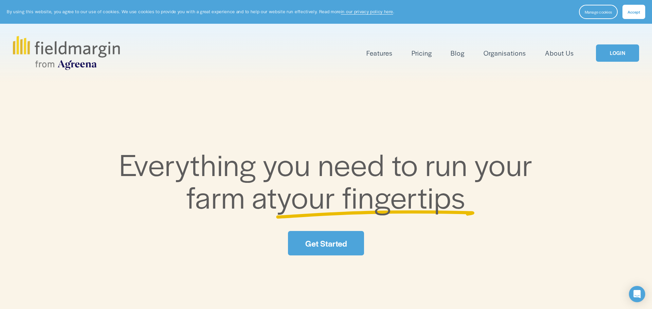 The height and width of the screenshot is (309, 652). I want to click on p: By using this website, you agree to our use of cookies. We use cookies to provide you with a grea..., so click(200, 12).